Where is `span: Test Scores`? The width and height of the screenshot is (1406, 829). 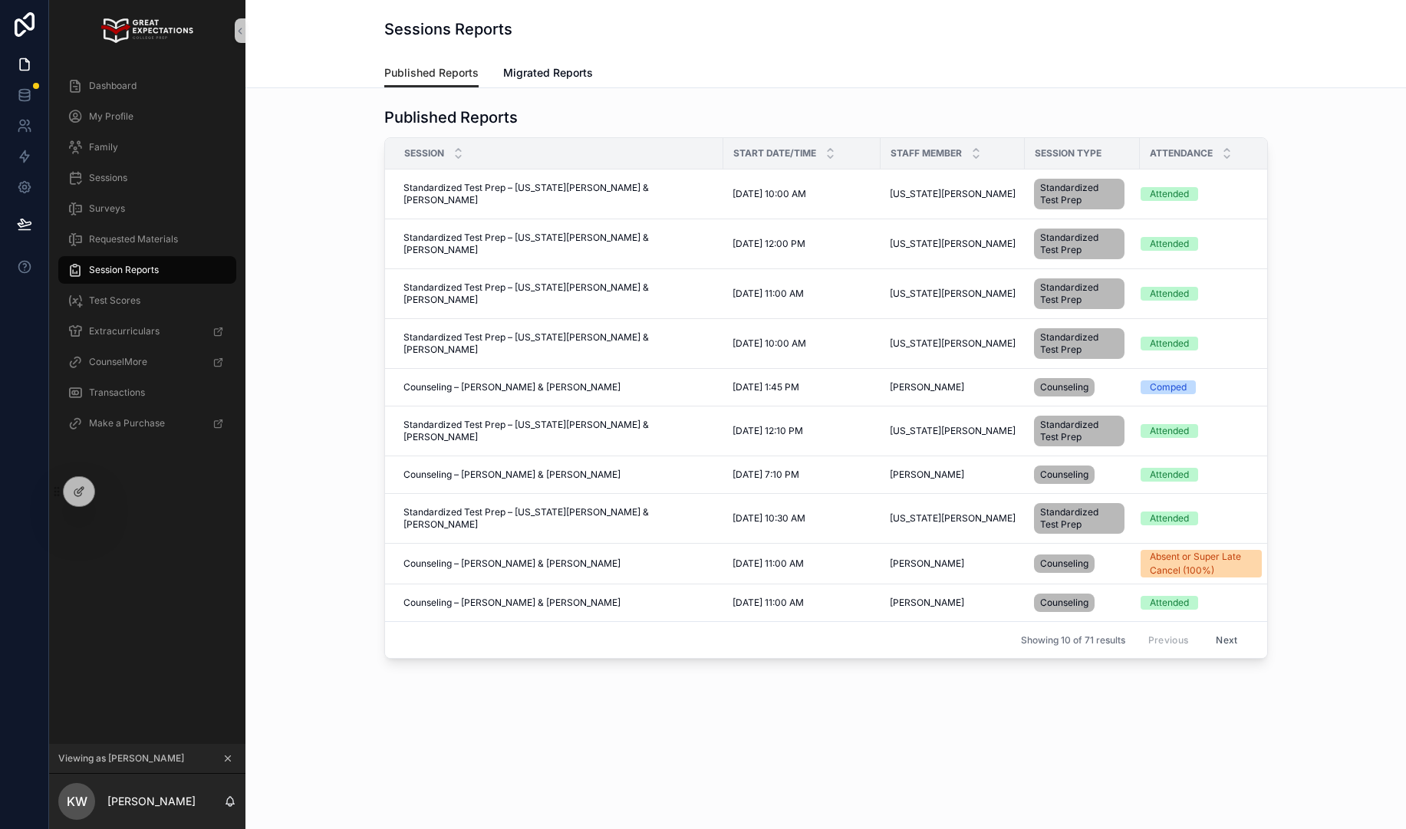 span: Test Scores is located at coordinates (114, 301).